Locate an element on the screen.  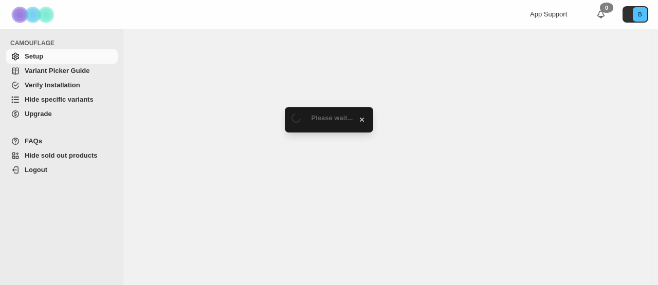
a: Hide specific variants is located at coordinates (62, 100).